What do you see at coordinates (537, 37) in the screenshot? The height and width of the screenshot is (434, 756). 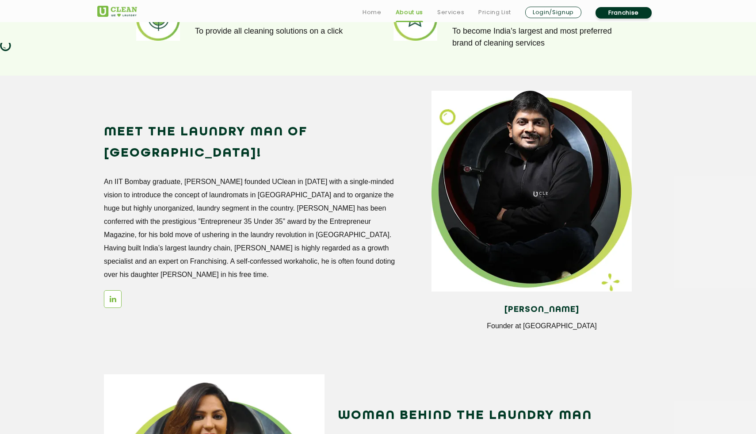 I see `p: To become India’s largest and most preferred brand of cleaning services` at bounding box center [537, 37].